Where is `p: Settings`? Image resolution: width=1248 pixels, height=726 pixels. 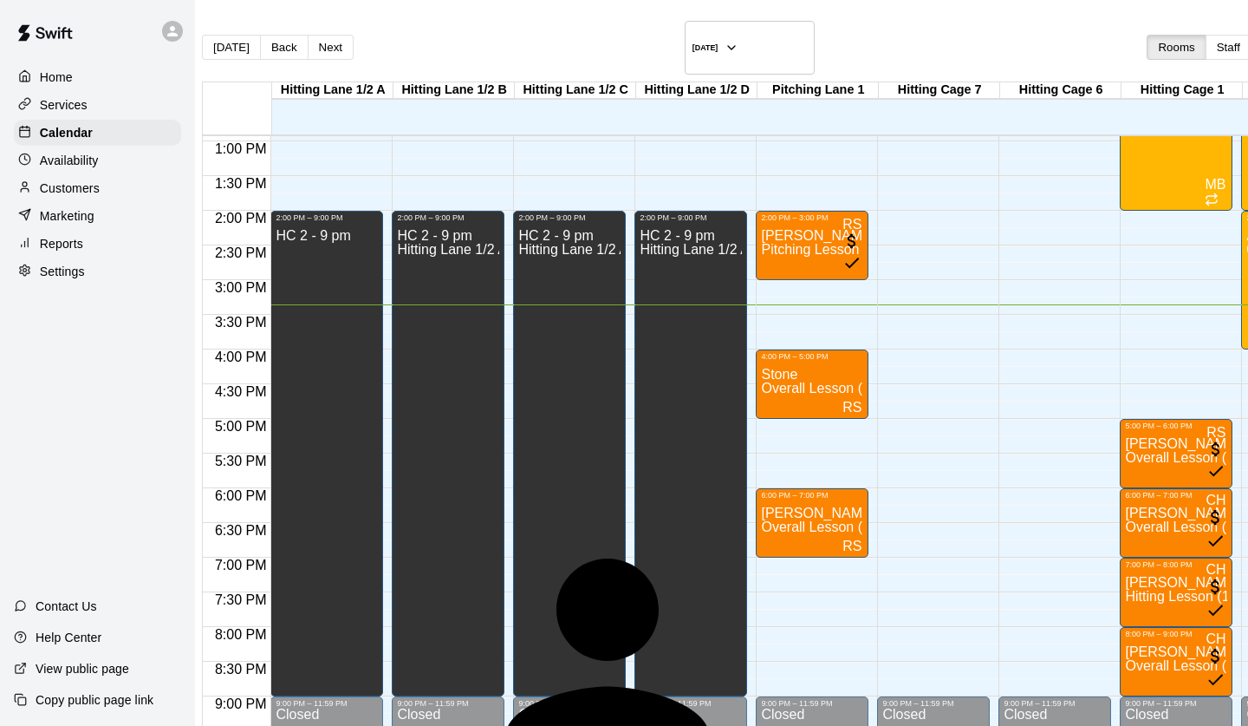 p: Settings is located at coordinates (62, 271).